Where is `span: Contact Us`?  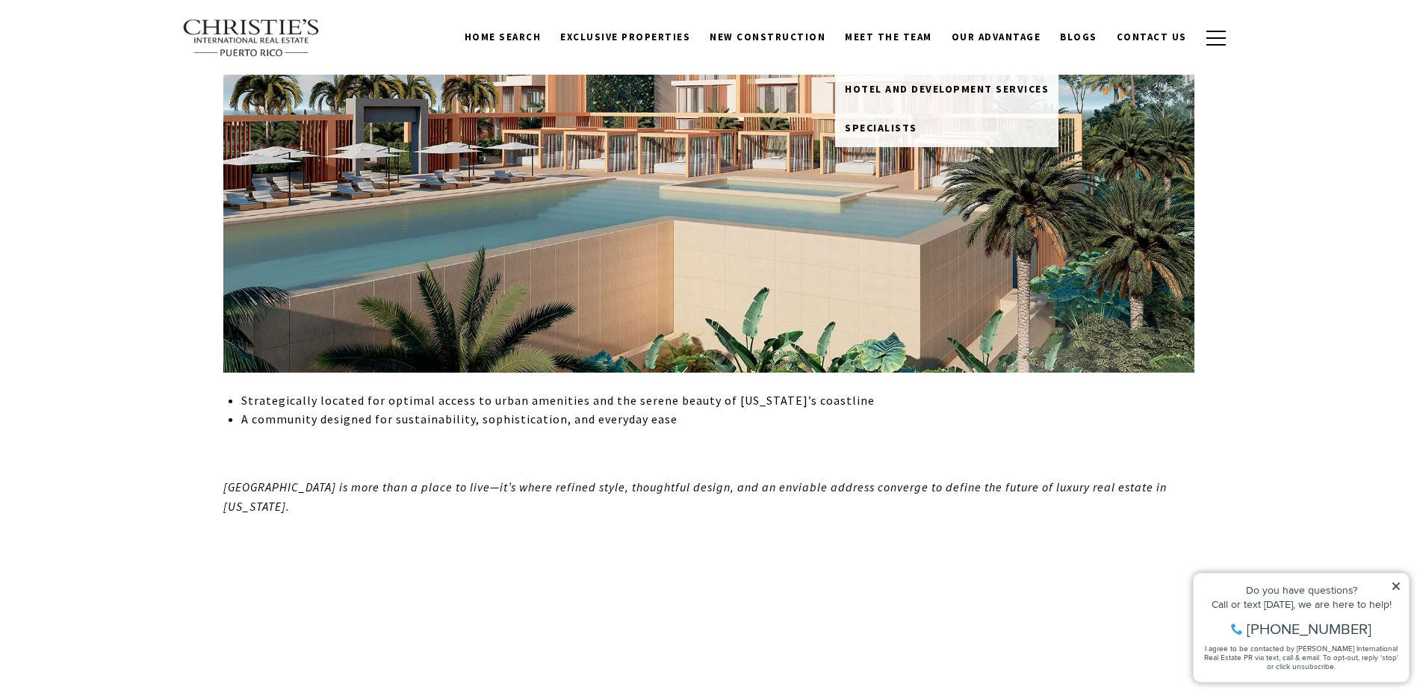 span: Contact Us is located at coordinates (1152, 37).